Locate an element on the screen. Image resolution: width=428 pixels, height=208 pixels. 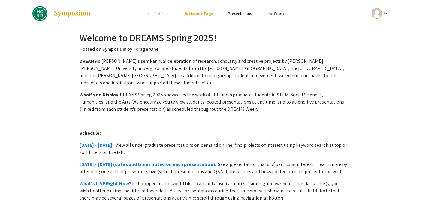
strong: DREAMS is located at coordinates (88, 61).